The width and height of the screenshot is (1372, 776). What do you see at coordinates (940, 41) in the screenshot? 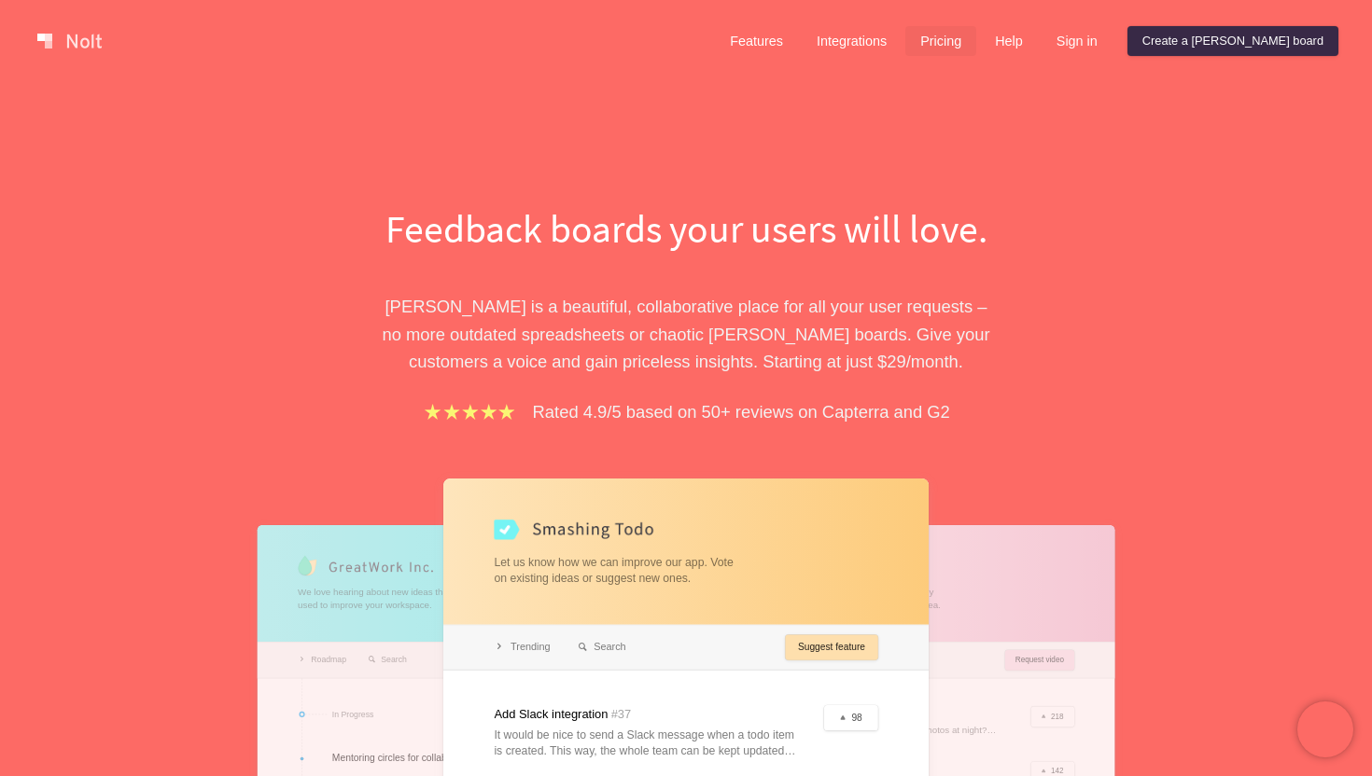
I see `a: Pricing` at bounding box center [940, 41].